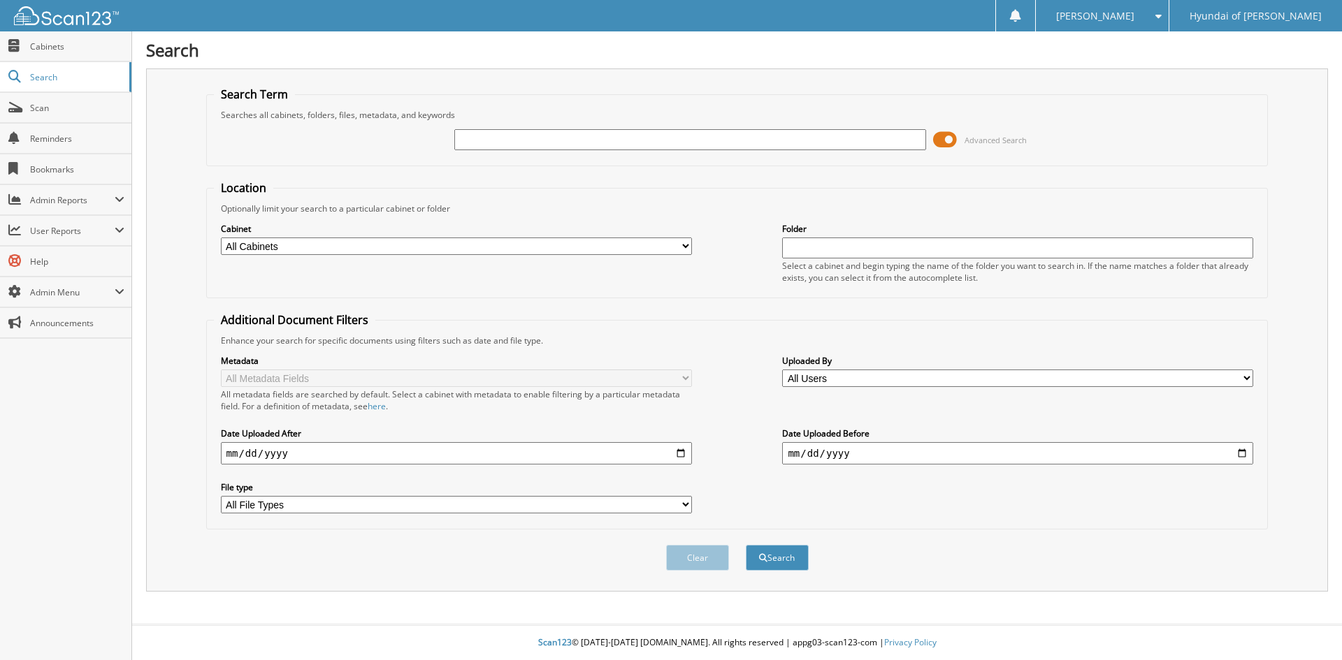 The height and width of the screenshot is (660, 1342). What do you see at coordinates (66, 15) in the screenshot?
I see `img: scan123-logo-white.svg` at bounding box center [66, 15].